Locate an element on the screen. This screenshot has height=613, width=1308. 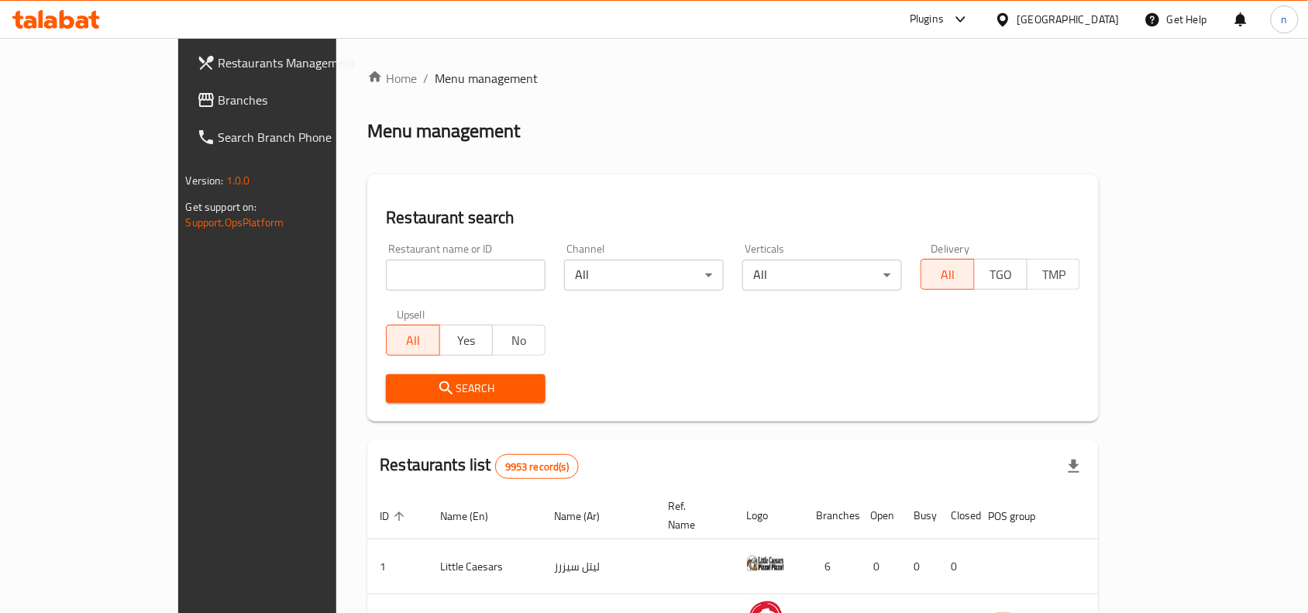
td: 1 is located at coordinates (397, 566).